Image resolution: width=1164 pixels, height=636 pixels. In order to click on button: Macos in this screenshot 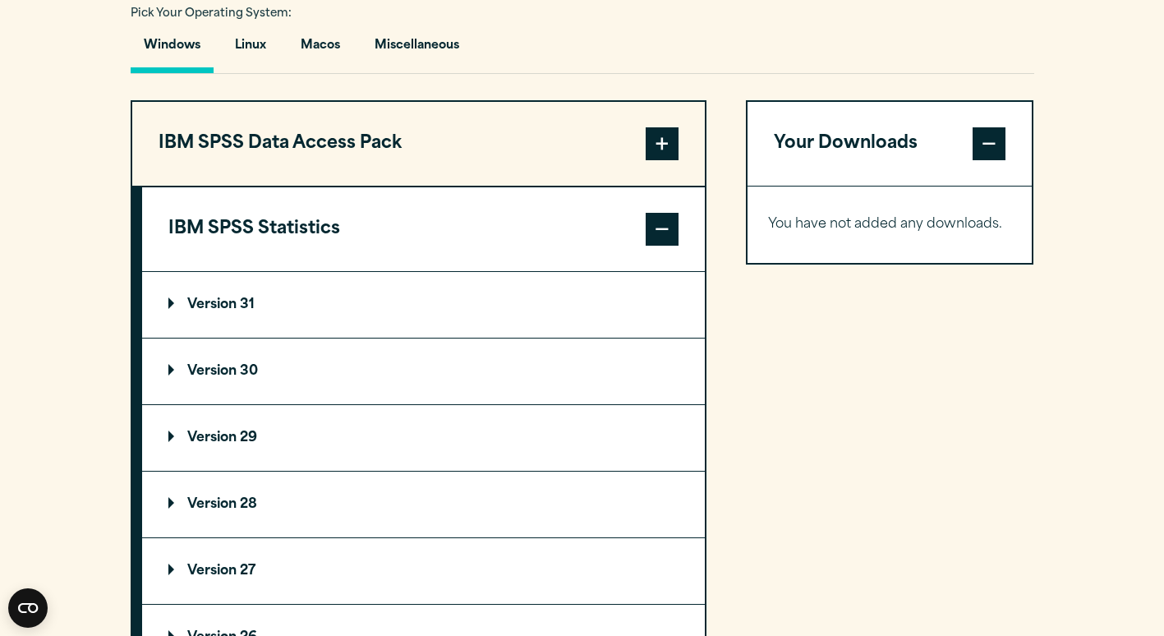, I will do `click(320, 49)`.